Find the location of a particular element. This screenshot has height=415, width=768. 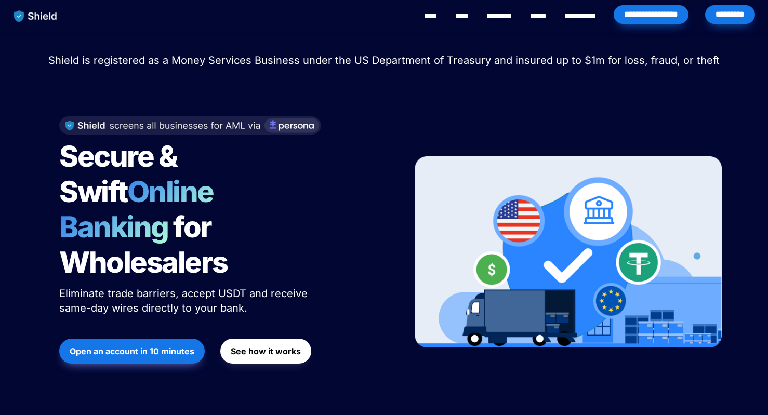

button: Open an account in 10 minutes is located at coordinates (132, 351).